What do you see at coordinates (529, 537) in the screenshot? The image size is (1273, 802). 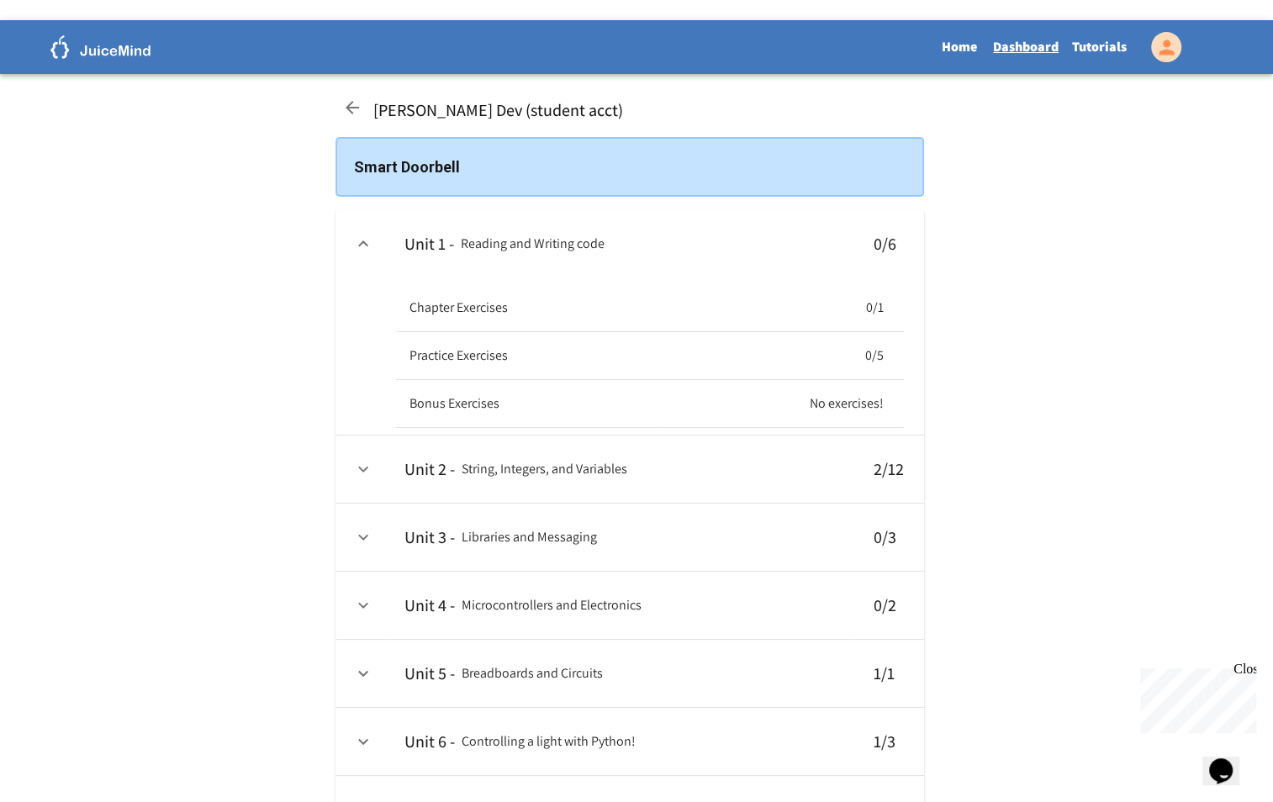 I see `h6: Libraries and Messaging` at bounding box center [529, 537].